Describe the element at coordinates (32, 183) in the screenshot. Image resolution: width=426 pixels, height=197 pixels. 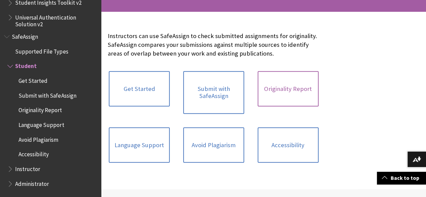
I see `span: Administrator` at that location.